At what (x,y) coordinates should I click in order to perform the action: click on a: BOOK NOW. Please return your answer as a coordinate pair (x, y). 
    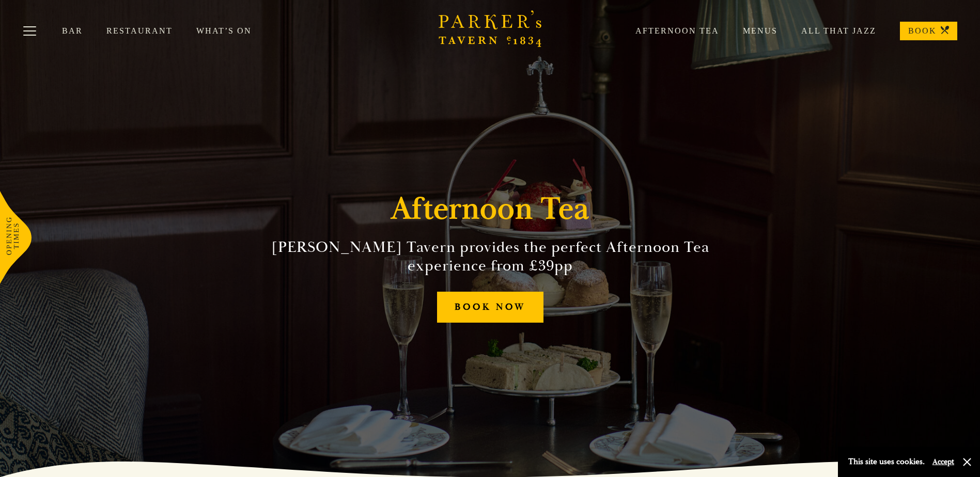
    Looking at the image, I should click on (490, 307).